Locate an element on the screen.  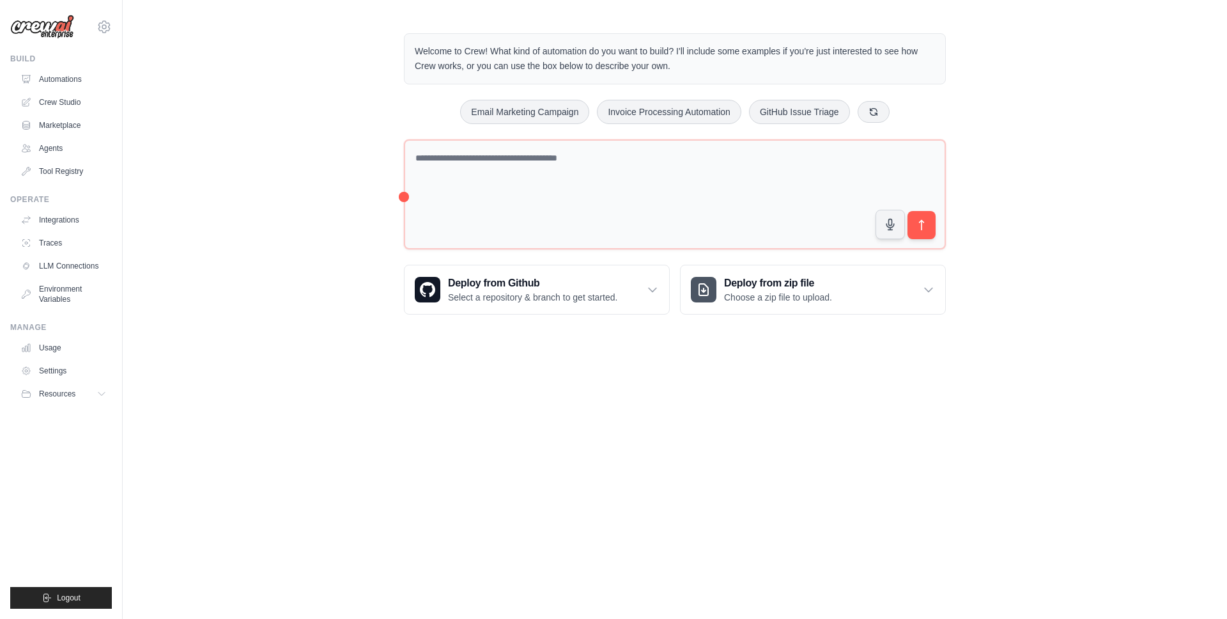
a: Settings is located at coordinates (63, 371).